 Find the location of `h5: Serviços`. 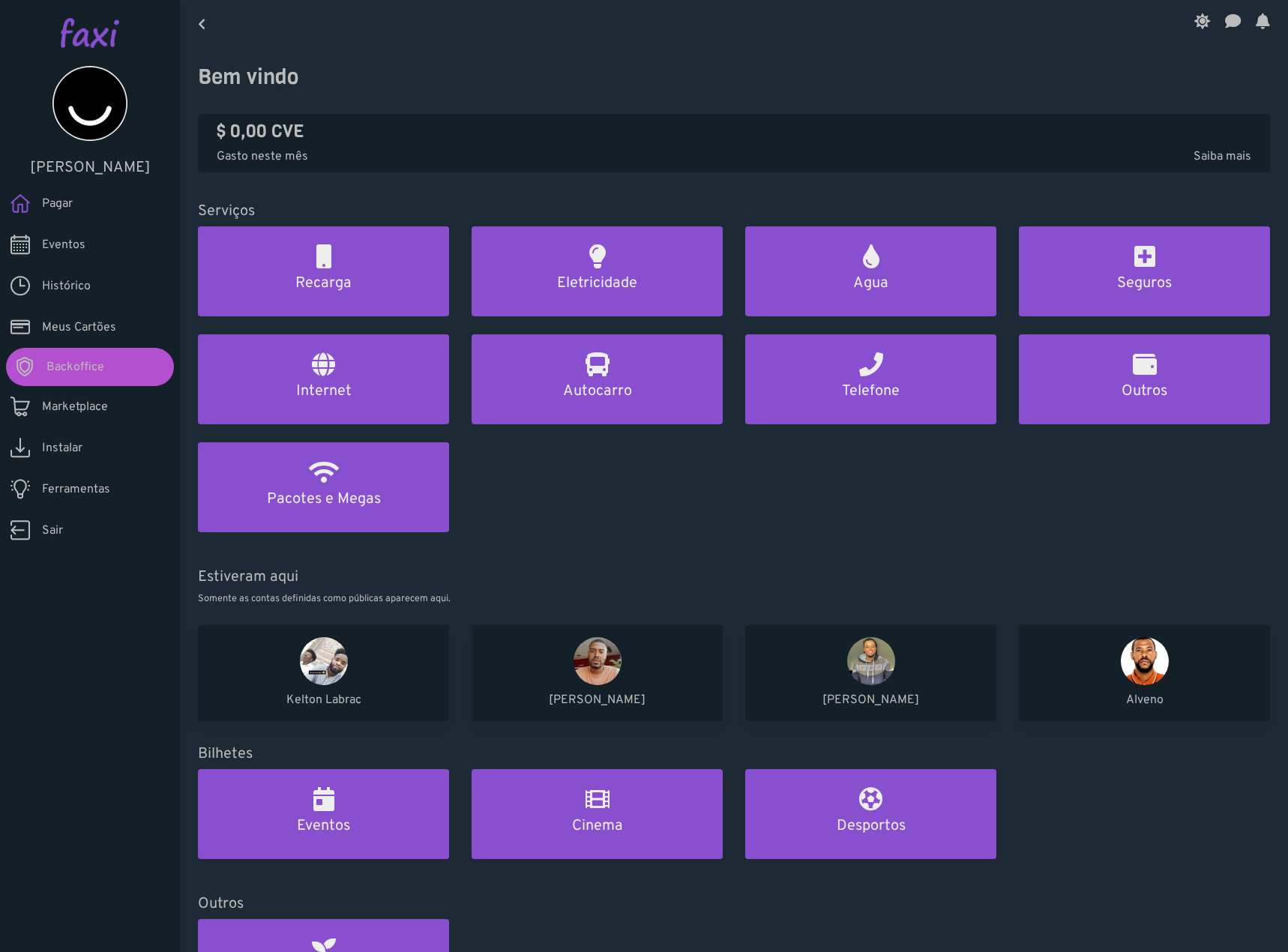

h5: Serviços is located at coordinates (734, 212).